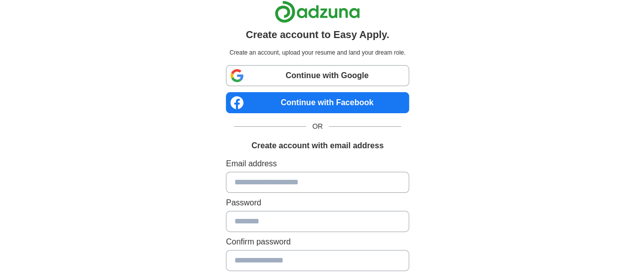  Describe the element at coordinates (317, 76) in the screenshot. I see `a: Continue with Google` at that location.